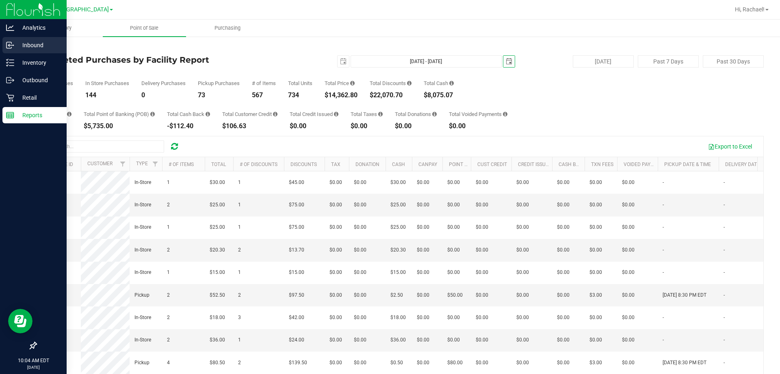 This screenshot has width=780, height=374. What do you see at coordinates (142, 295) in the screenshot?
I see `span: Pickup` at bounding box center [142, 295].